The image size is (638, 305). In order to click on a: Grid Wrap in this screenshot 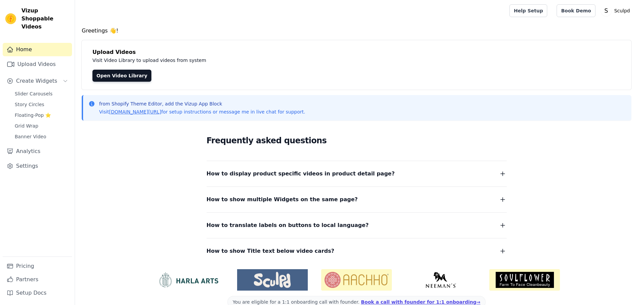, I will do `click(41, 126)`.